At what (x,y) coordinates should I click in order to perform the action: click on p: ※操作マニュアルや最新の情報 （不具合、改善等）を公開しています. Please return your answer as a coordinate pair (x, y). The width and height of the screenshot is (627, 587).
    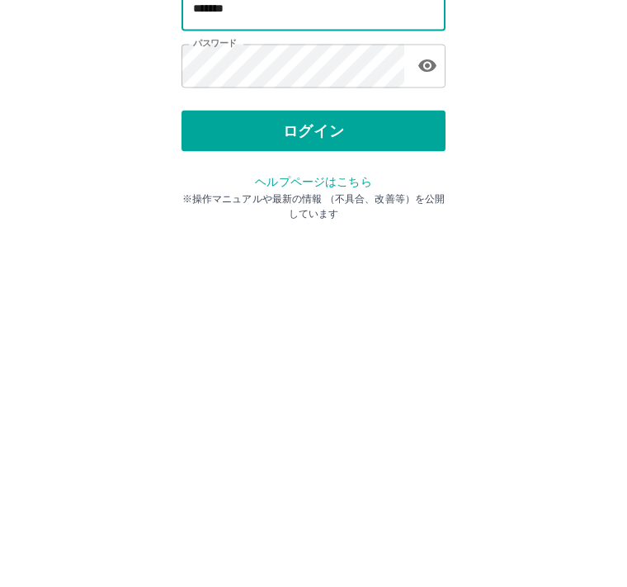
    Looking at the image, I should click on (314, 381).